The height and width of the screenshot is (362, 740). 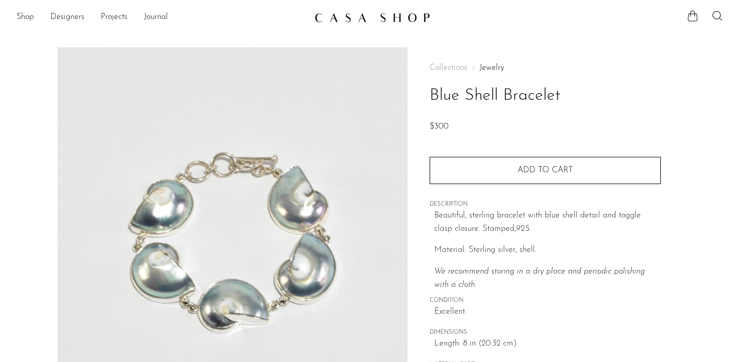 I want to click on span: DIMENSIONS, so click(x=545, y=332).